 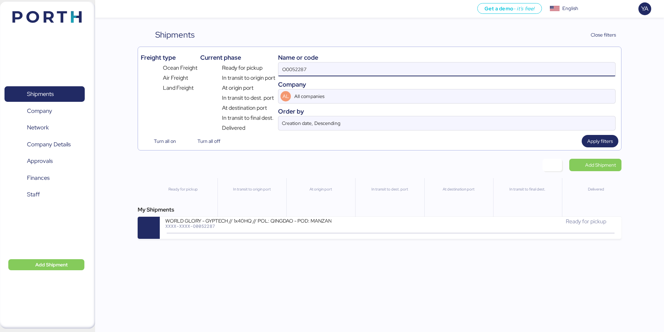 What do you see at coordinates (45, 111) in the screenshot?
I see `a: Company` at bounding box center [45, 111].